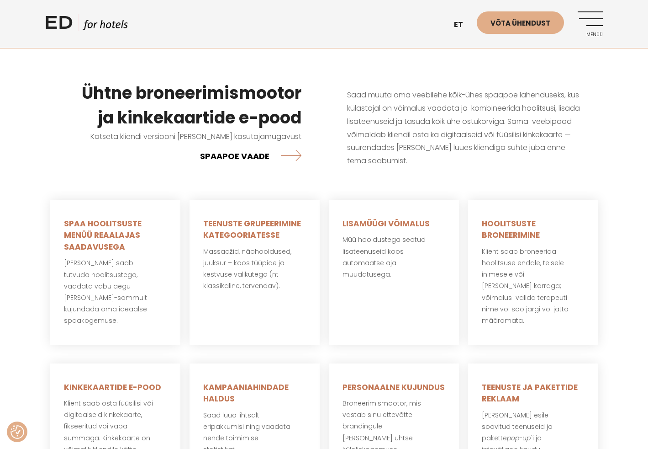 This screenshot has width=648, height=449. What do you see at coordinates (520, 22) in the screenshot?
I see `a: Võta ühendust` at bounding box center [520, 22].